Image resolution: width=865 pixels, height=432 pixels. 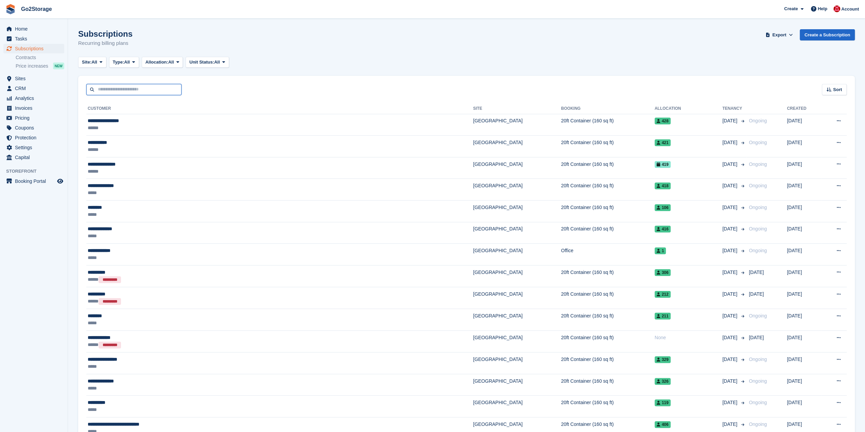 What do you see at coordinates (662, 425) in the screenshot?
I see `span: 406` at bounding box center [662, 425].